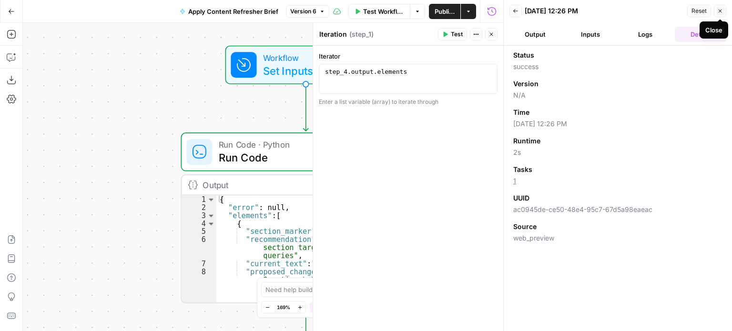 This screenshot has width=732, height=331. Describe the element at coordinates (303, 11) in the screenshot. I see `span: Version 6` at that location.